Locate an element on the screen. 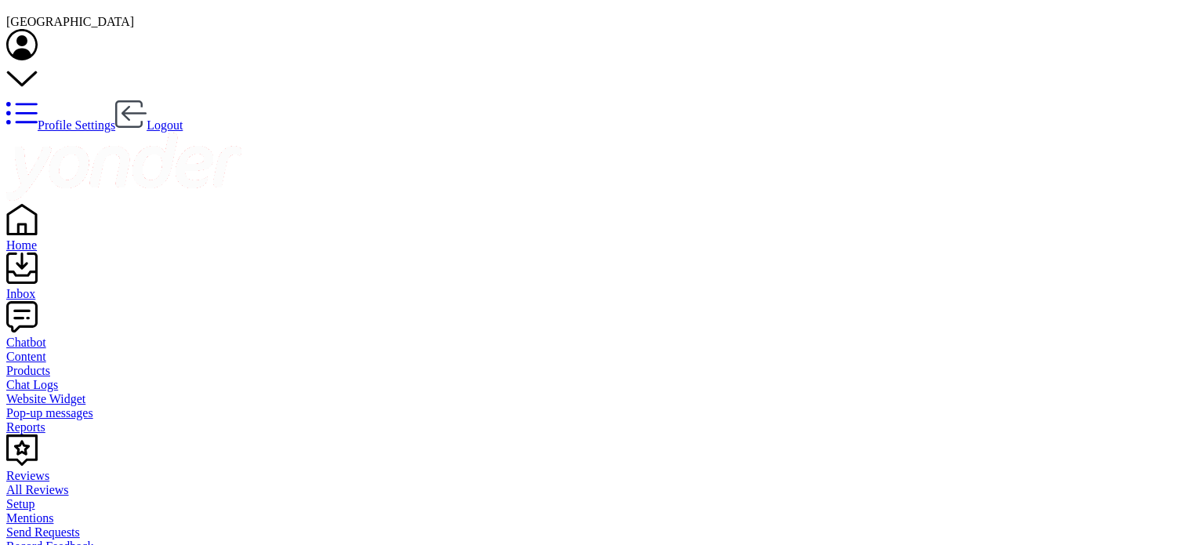 The height and width of the screenshot is (545, 1192). a: Pop-up messages is located at coordinates (596, 413).